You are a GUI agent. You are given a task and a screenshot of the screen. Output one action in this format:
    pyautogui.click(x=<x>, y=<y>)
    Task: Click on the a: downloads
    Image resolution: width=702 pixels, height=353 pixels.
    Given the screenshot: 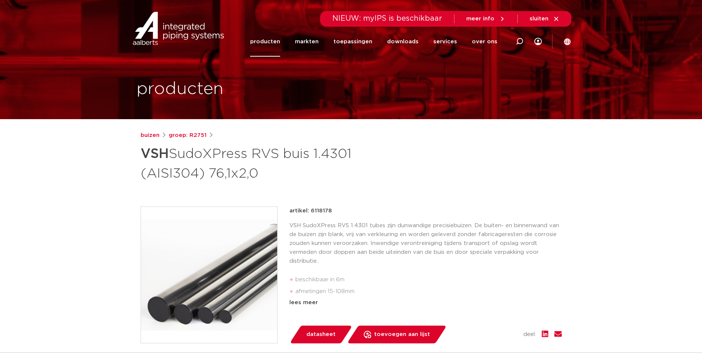 What is the action you would take?
    pyautogui.click(x=402, y=41)
    